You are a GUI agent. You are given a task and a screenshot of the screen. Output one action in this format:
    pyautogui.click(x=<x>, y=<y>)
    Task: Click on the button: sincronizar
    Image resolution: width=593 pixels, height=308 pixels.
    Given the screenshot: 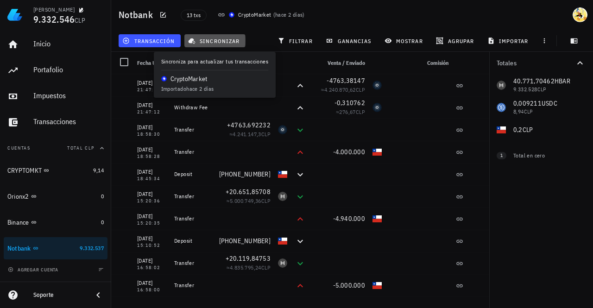 What is the action you would take?
    pyautogui.click(x=215, y=41)
    